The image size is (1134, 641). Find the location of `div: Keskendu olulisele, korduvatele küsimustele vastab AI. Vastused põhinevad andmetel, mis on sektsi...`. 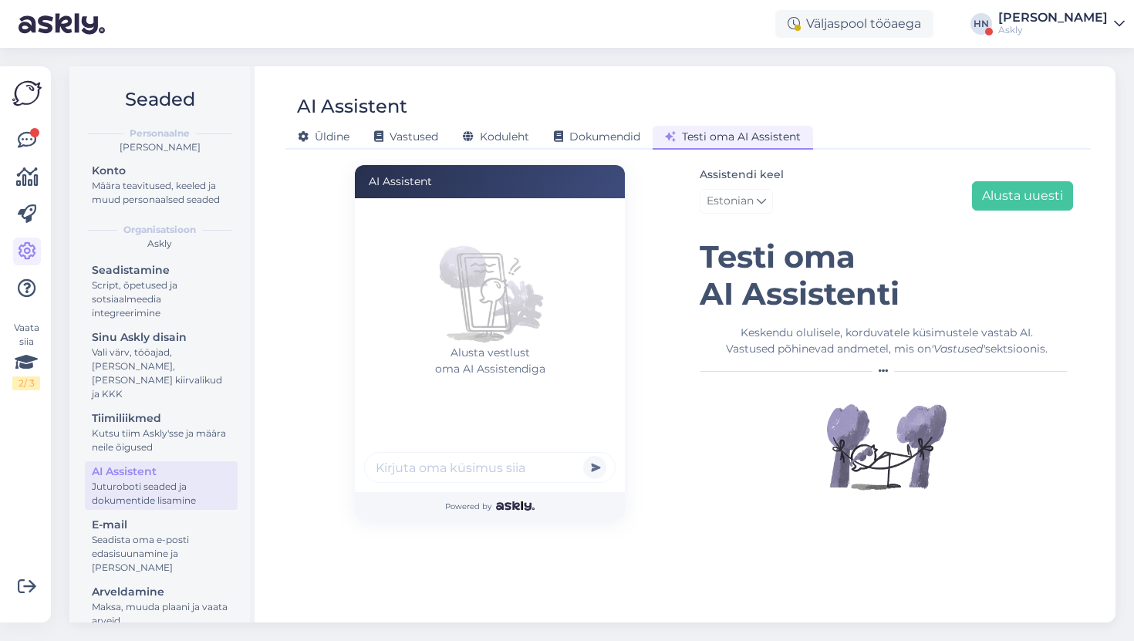

div: Keskendu olulisele, korduvatele küsimustele vastab AI. Vastused põhinevad andmetel, mis on sektsi... is located at coordinates (886, 341).